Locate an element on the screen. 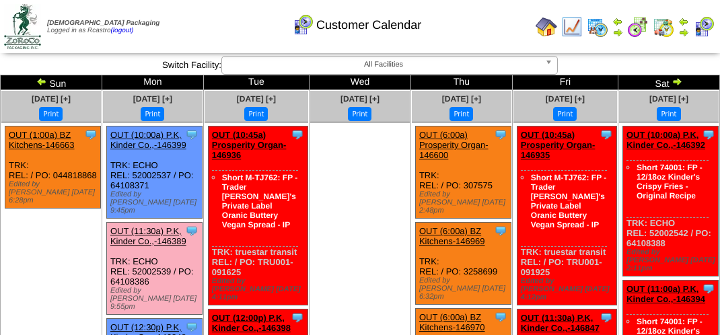 The height and width of the screenshot is (335, 720). a: (logout) is located at coordinates (122, 30).